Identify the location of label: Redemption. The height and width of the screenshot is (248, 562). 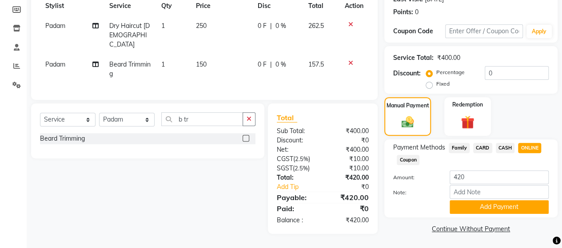
(468, 105).